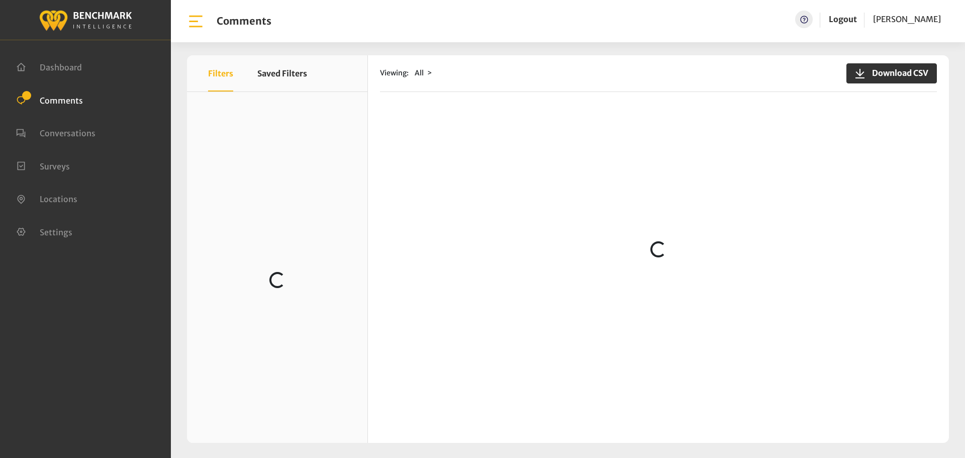 Image resolution: width=965 pixels, height=458 pixels. What do you see at coordinates (394, 73) in the screenshot?
I see `span: Viewing:` at bounding box center [394, 73].